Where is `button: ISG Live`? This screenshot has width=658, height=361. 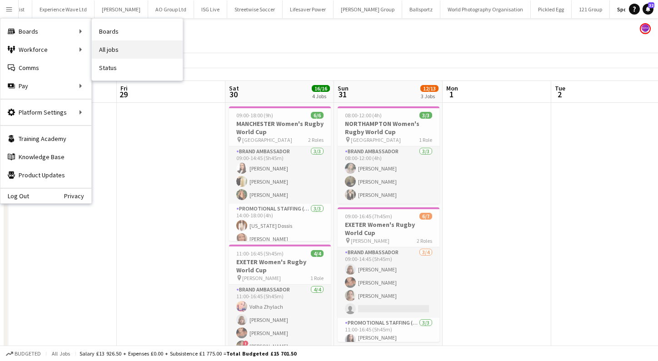
button: ISG Live is located at coordinates (210, 9).